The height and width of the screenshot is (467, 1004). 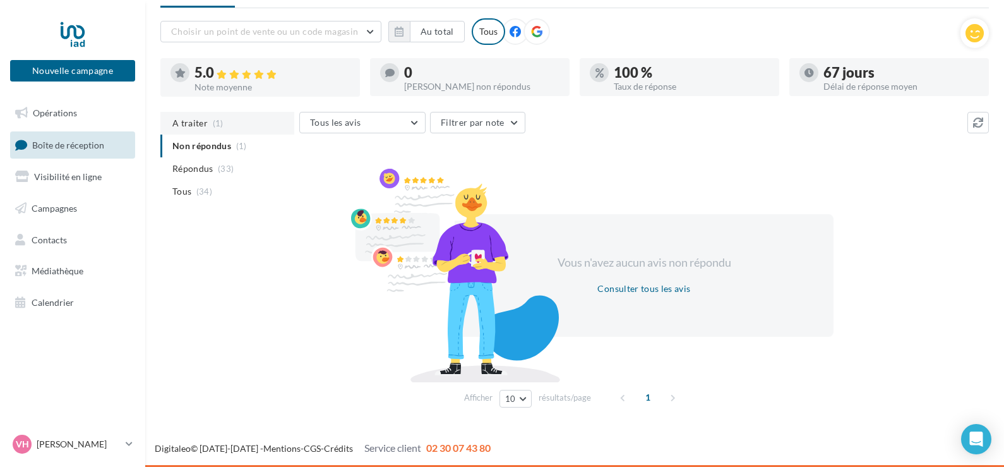 I want to click on div: Tous, so click(x=488, y=32).